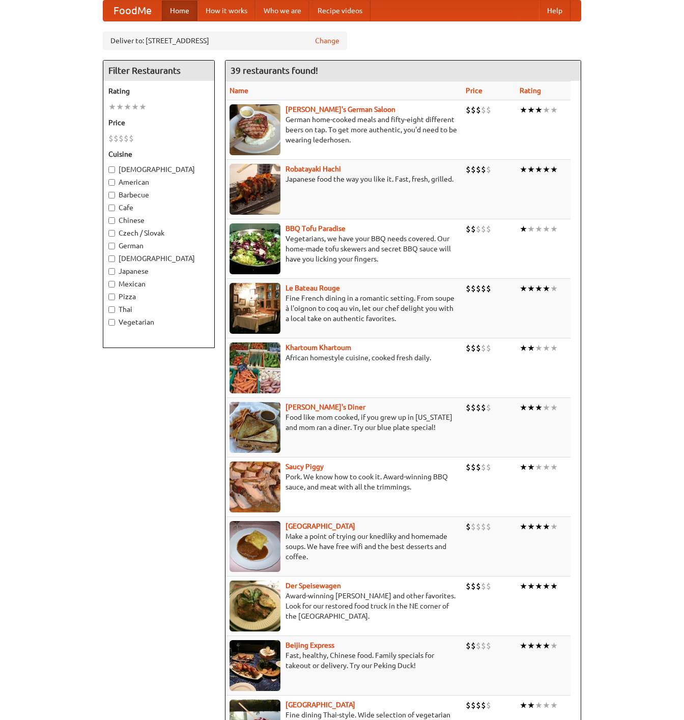  I want to click on input: Thai, so click(111, 309).